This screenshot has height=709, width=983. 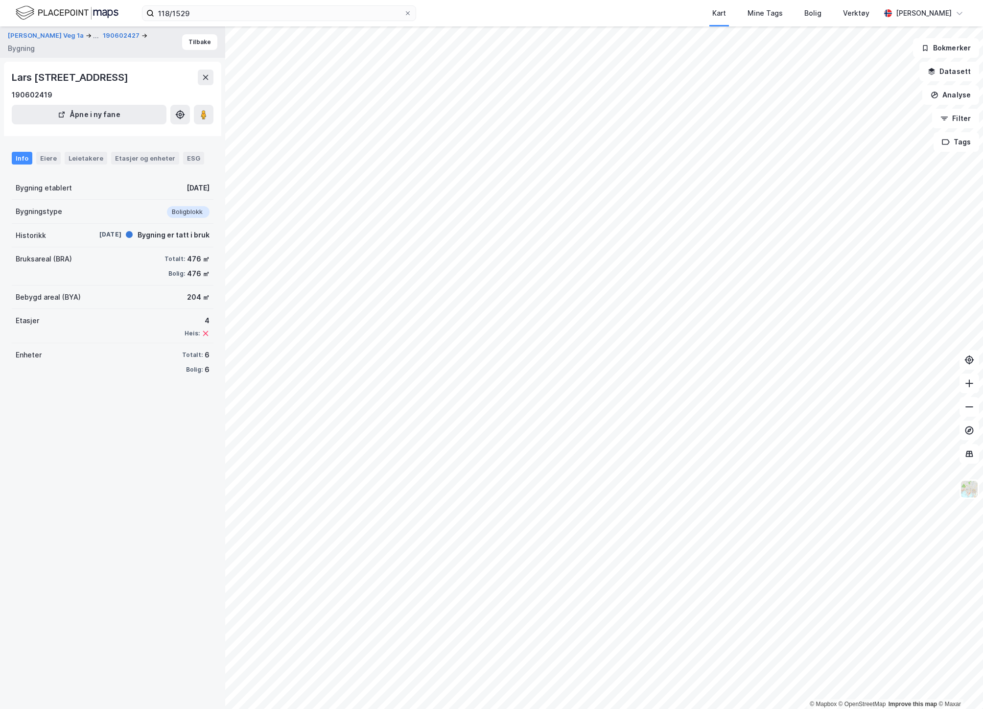 What do you see at coordinates (950, 95) in the screenshot?
I see `button: Analyse` at bounding box center [950, 95].